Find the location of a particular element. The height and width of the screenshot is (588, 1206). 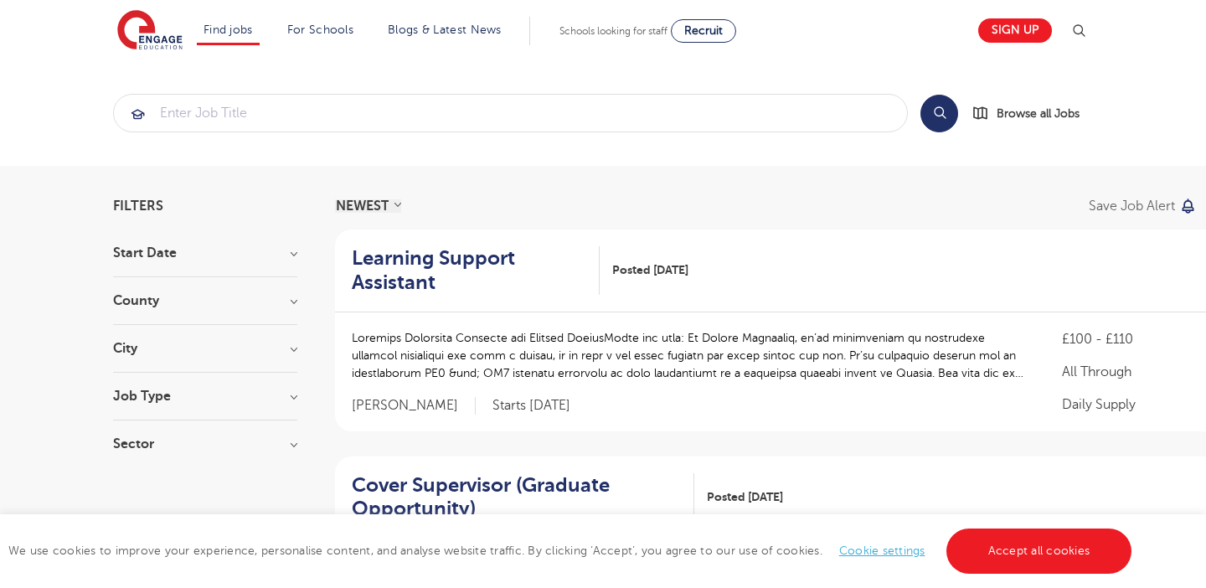

p: Save job alert is located at coordinates (1132, 206).